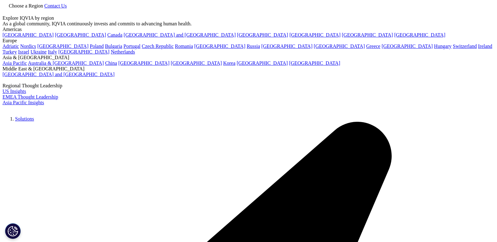  What do you see at coordinates (55, 6) in the screenshot?
I see `a: Contact Us` at bounding box center [55, 6].